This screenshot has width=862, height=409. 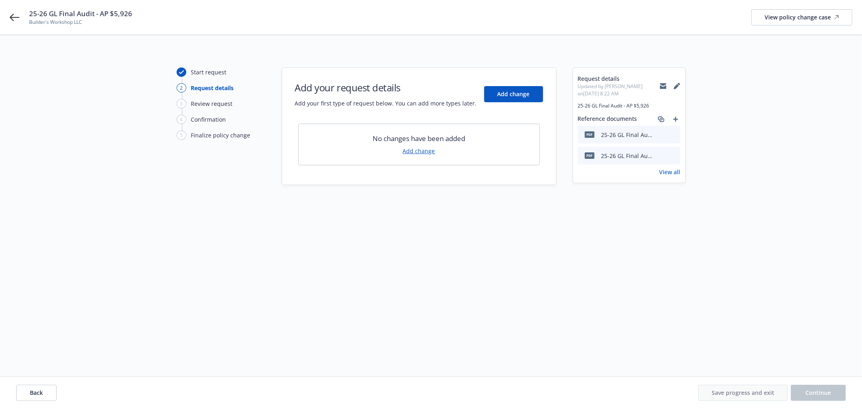 I want to click on a: View all, so click(x=670, y=172).